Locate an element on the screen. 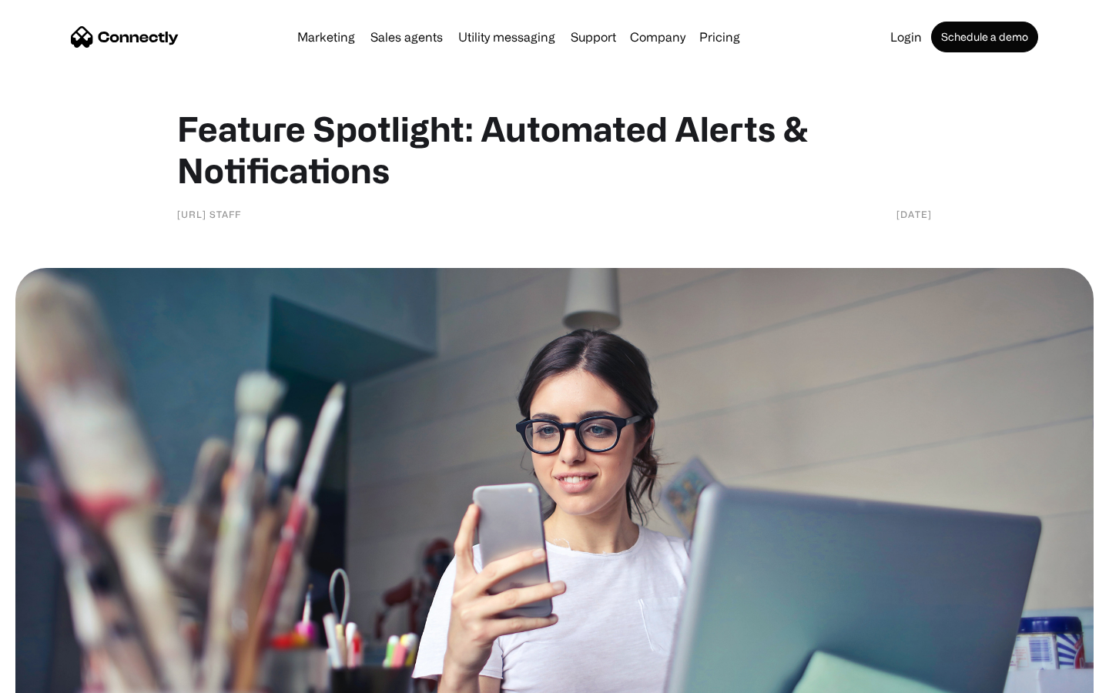  a: Utility messaging is located at coordinates (507, 37).